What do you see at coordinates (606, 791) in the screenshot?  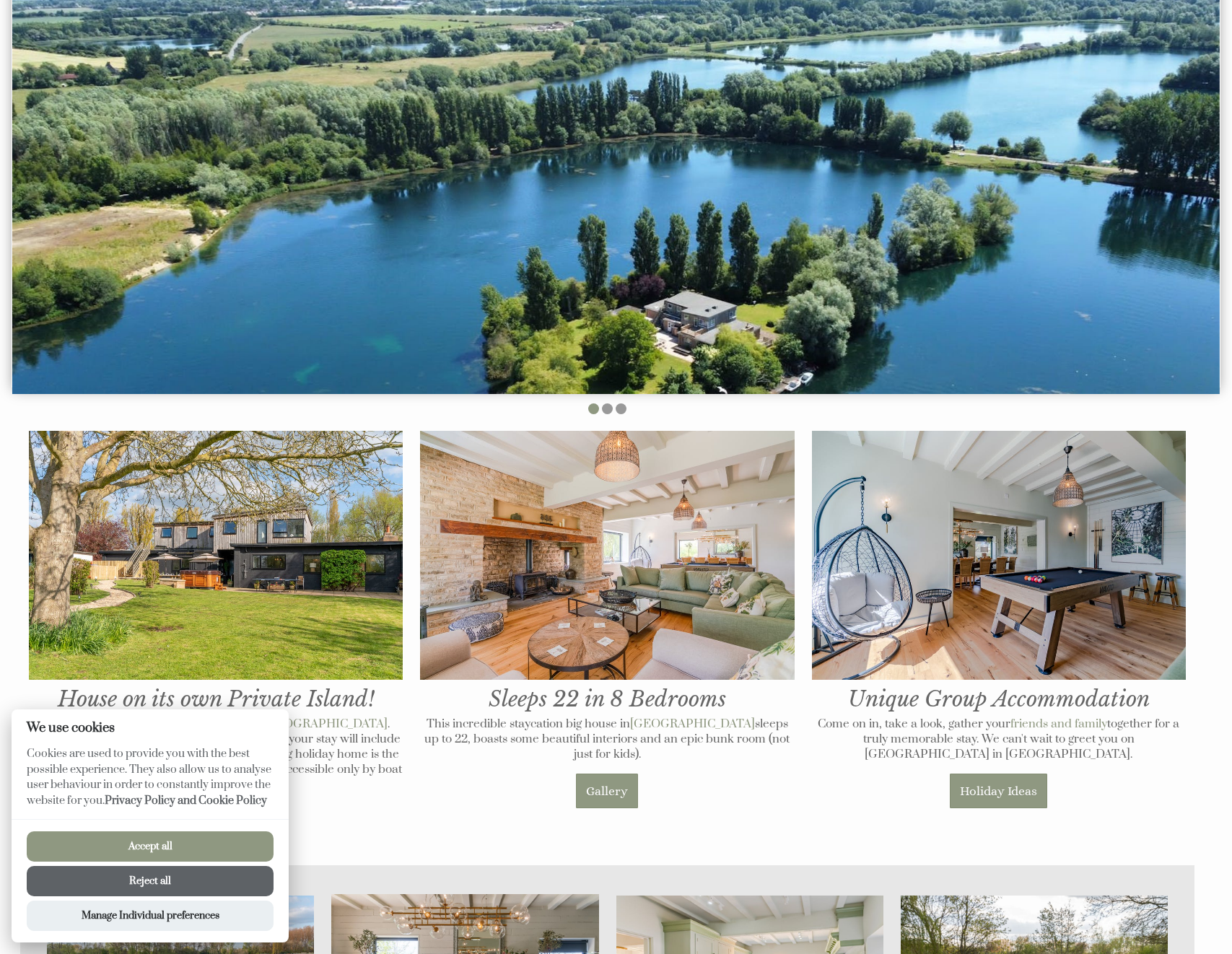 I see `a: Gallery` at bounding box center [606, 791].